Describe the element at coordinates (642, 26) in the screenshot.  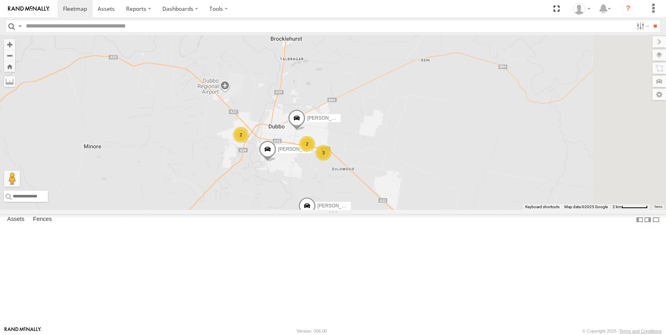
I see `label: Search Filter Options` at that location.